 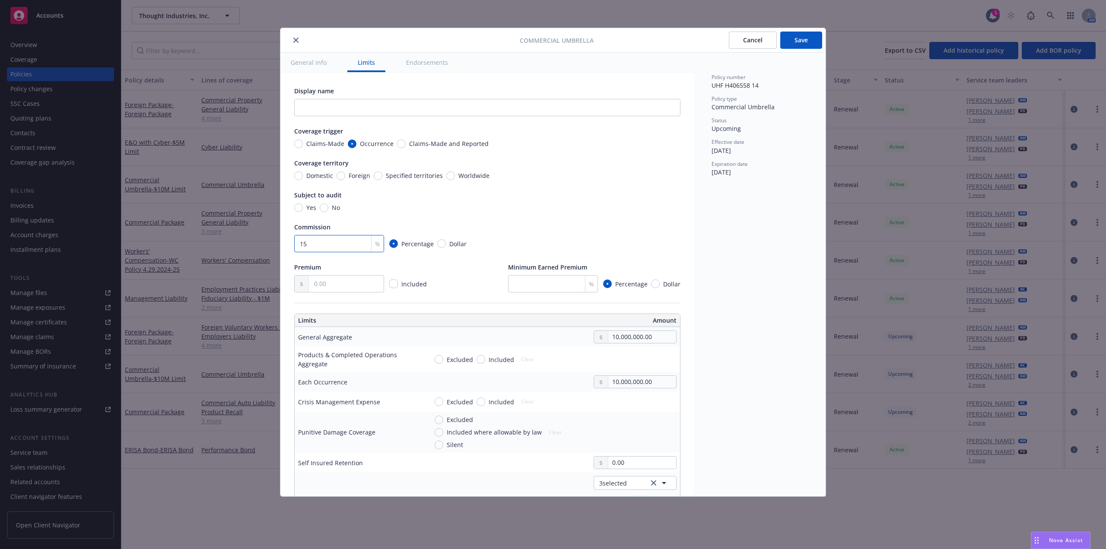 I want to click on span: Minimum Earned Premium, so click(x=548, y=267).